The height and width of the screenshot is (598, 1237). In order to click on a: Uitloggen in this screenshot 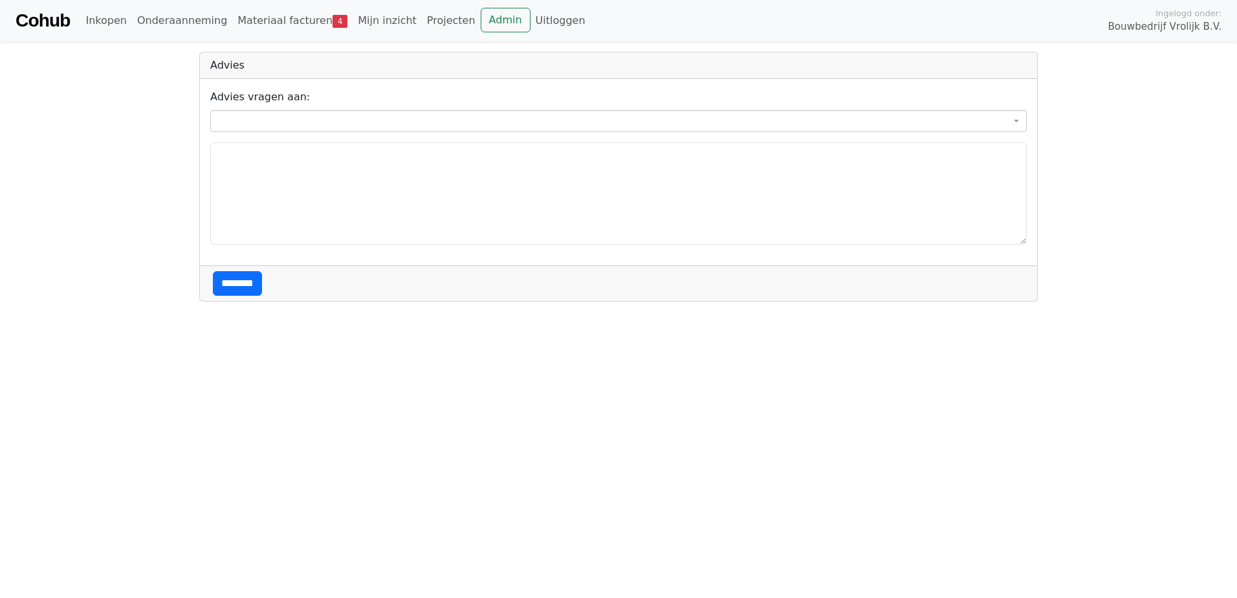, I will do `click(560, 21)`.